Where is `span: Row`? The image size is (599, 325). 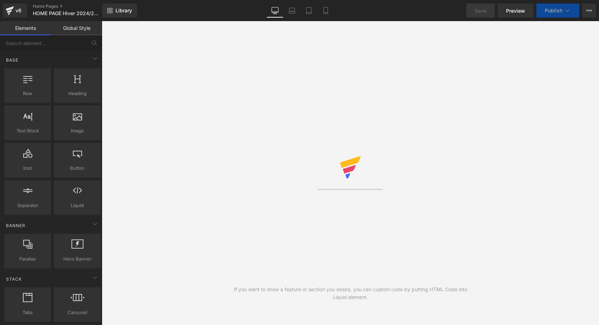 span: Row is located at coordinates (27, 93).